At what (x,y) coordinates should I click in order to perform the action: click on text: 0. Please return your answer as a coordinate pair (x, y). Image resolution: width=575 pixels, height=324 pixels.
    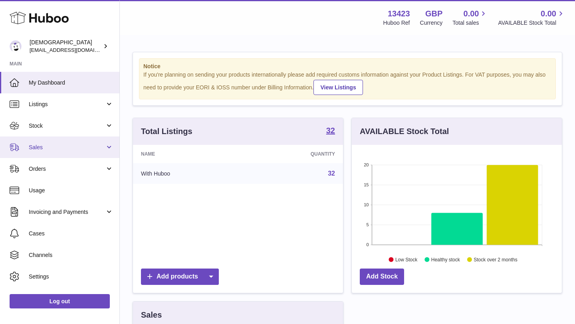
    Looking at the image, I should click on (367, 245).